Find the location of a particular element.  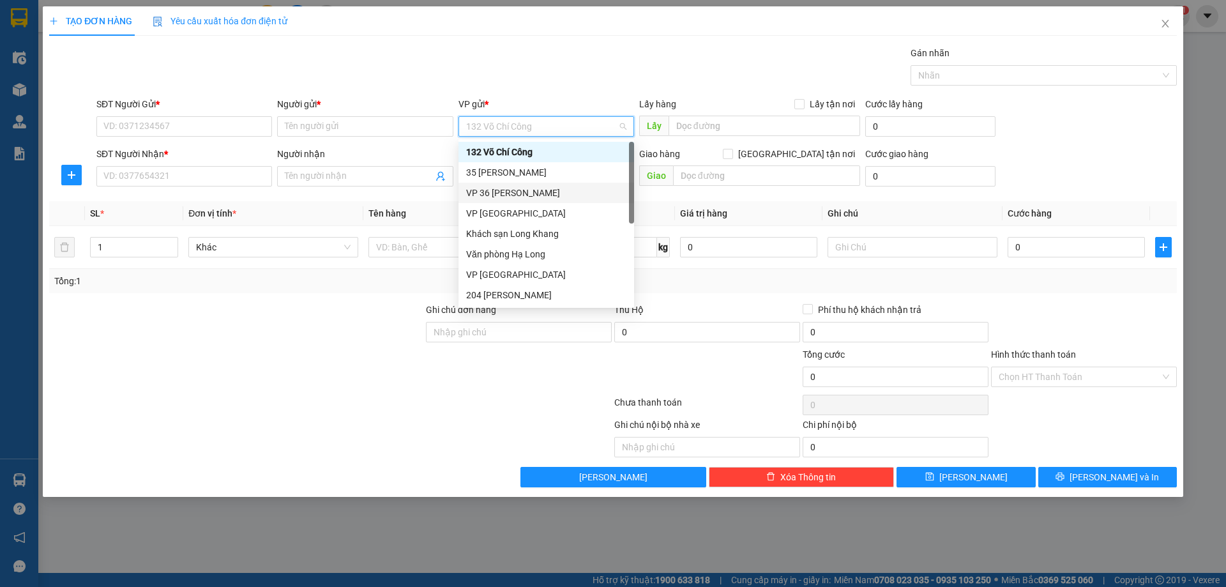

span: TẠO ĐƠN HÀNG is located at coordinates (91, 21).